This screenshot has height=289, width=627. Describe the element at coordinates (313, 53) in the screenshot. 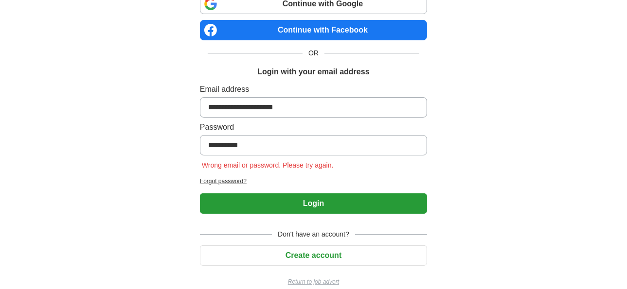

I see `span: OR` at that location.